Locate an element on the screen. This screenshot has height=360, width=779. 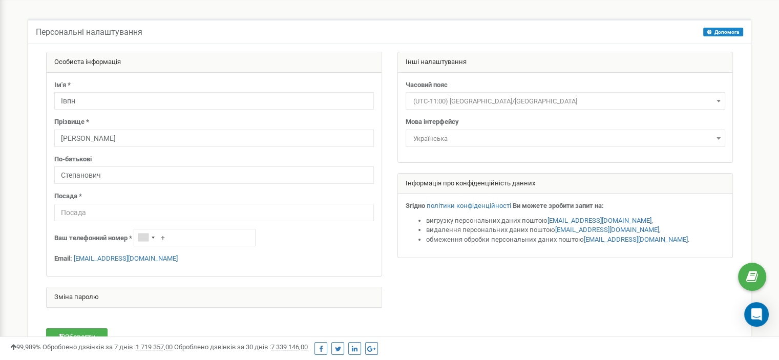
input: Прізвище is located at coordinates (214, 138).